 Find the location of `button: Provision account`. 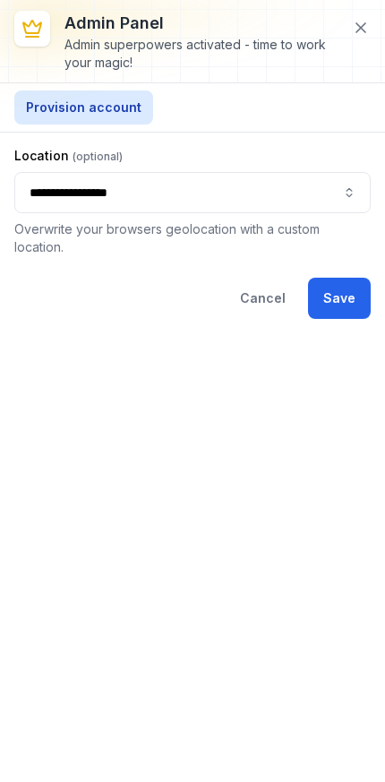

button: Provision account is located at coordinates (83, 107).